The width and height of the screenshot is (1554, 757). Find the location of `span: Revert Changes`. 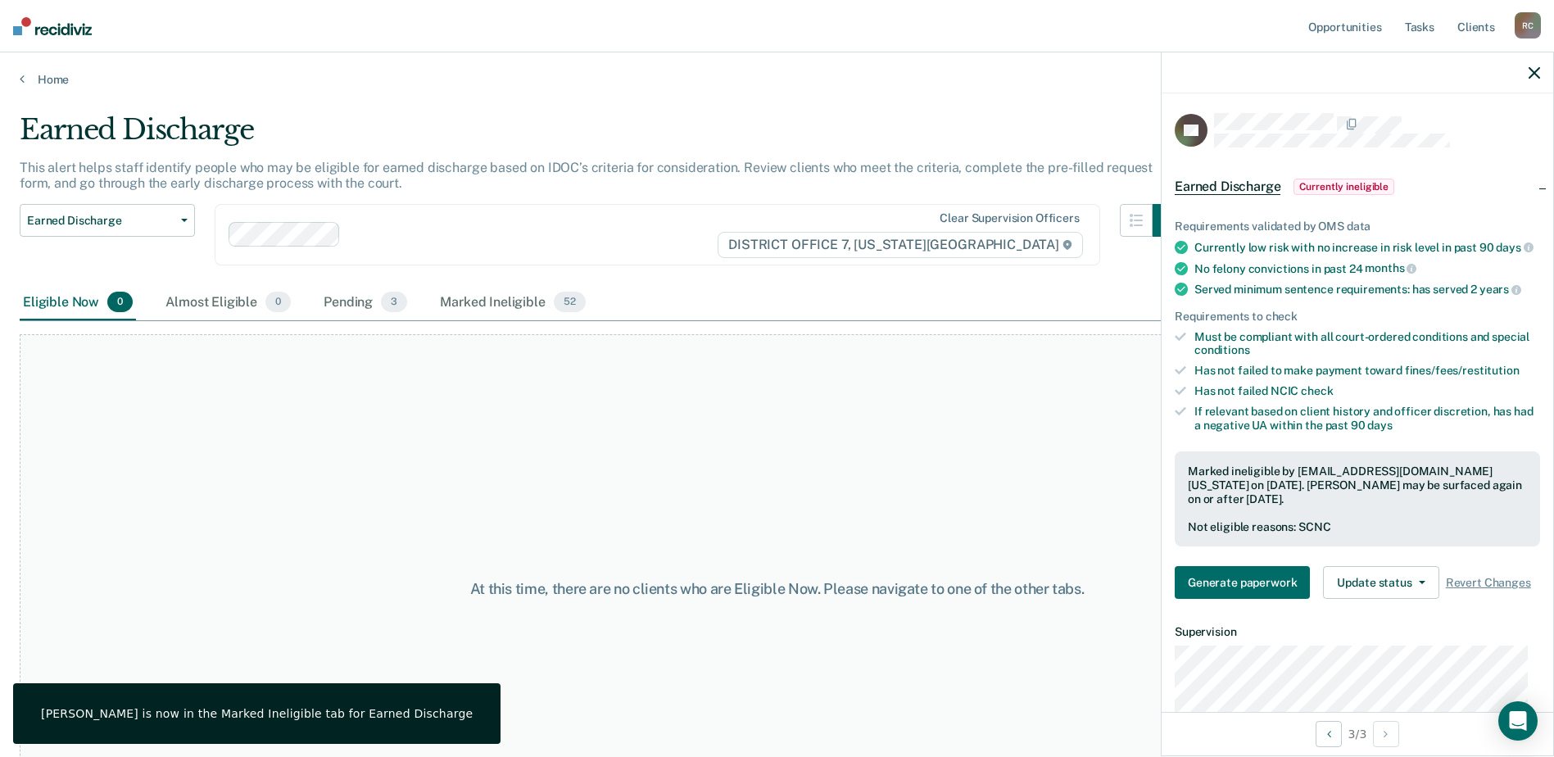

span: Revert Changes is located at coordinates (1488, 582).